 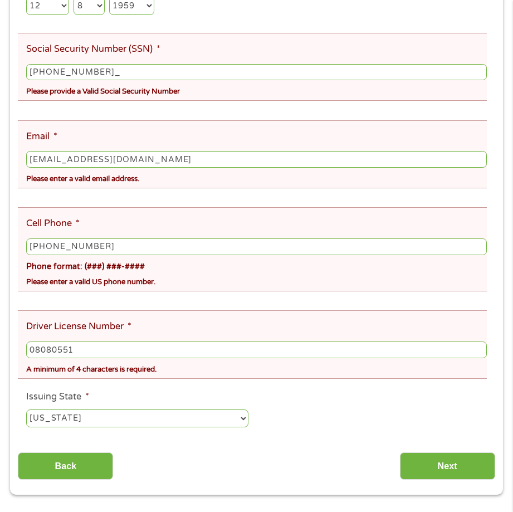 I want to click on label: Cell Phone, so click(x=53, y=223).